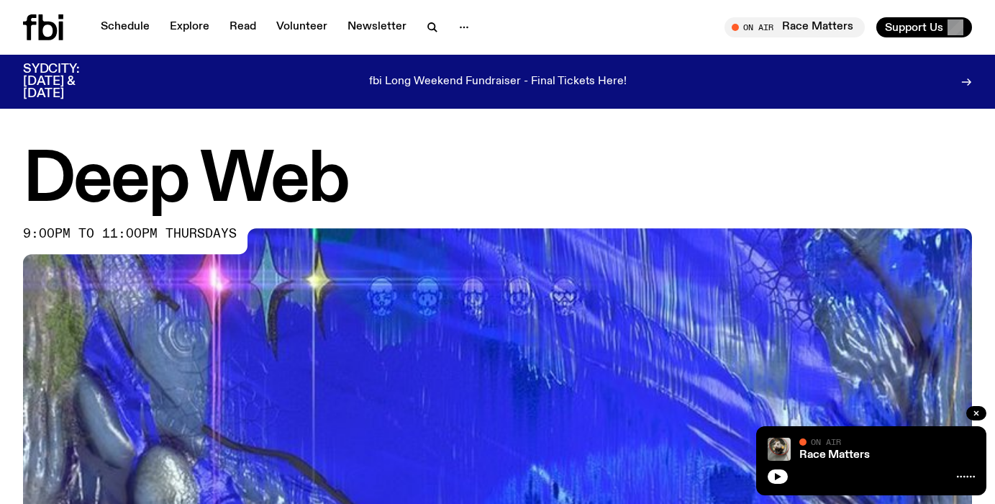 The height and width of the screenshot is (504, 995). Describe the element at coordinates (189, 27) in the screenshot. I see `a: Explore` at that location.